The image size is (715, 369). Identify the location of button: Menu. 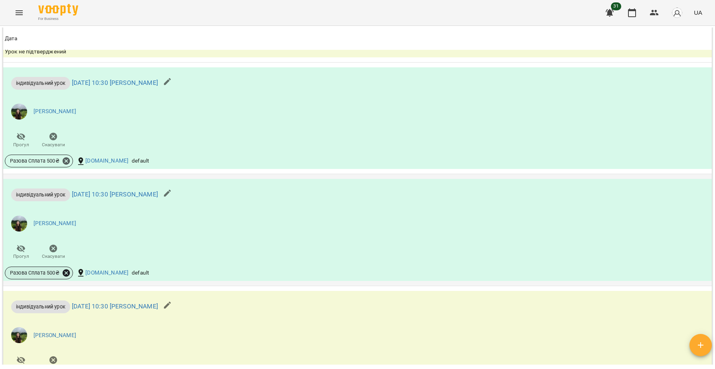
(19, 13).